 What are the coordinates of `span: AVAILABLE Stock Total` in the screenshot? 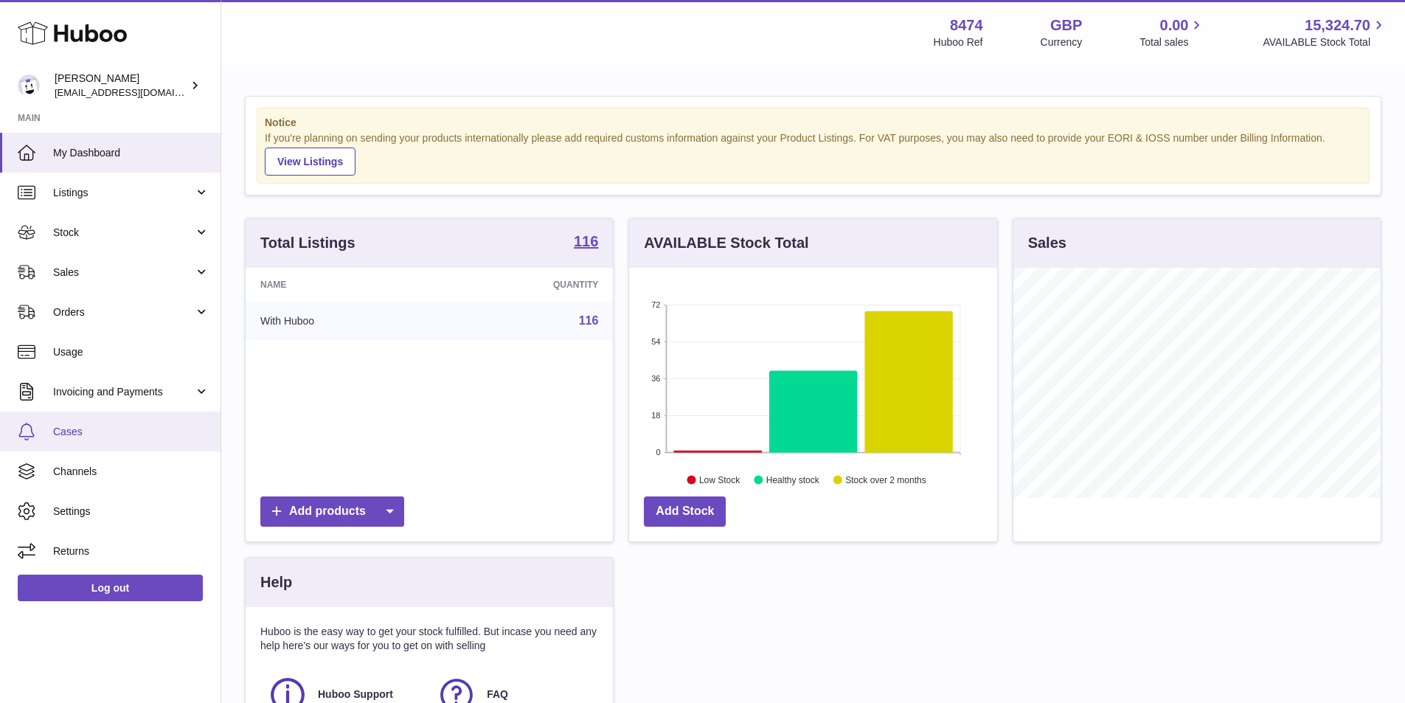 It's located at (1325, 42).